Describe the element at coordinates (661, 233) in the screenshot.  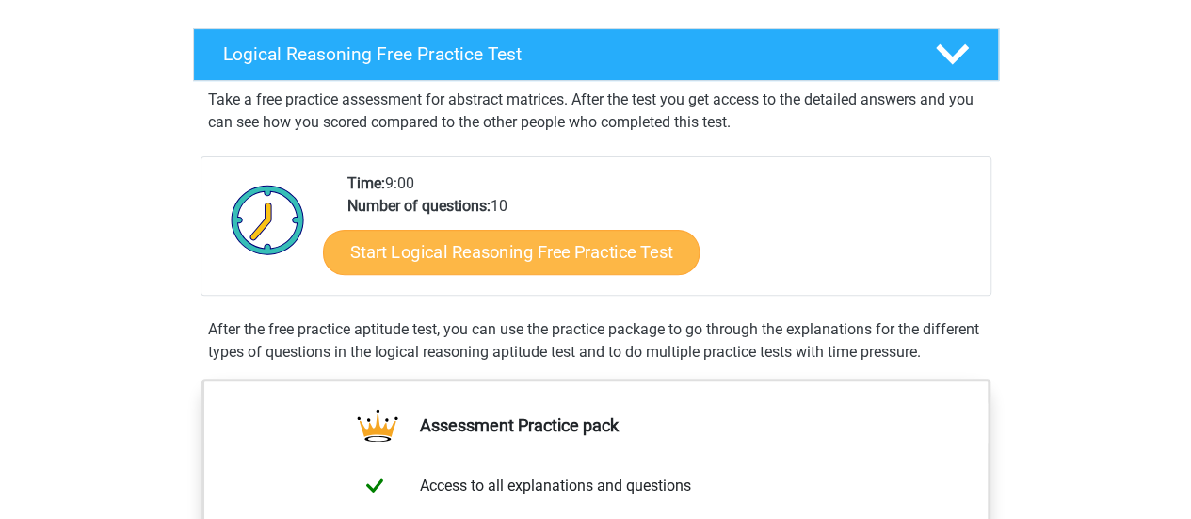
I see `div: 9:00 10` at that location.